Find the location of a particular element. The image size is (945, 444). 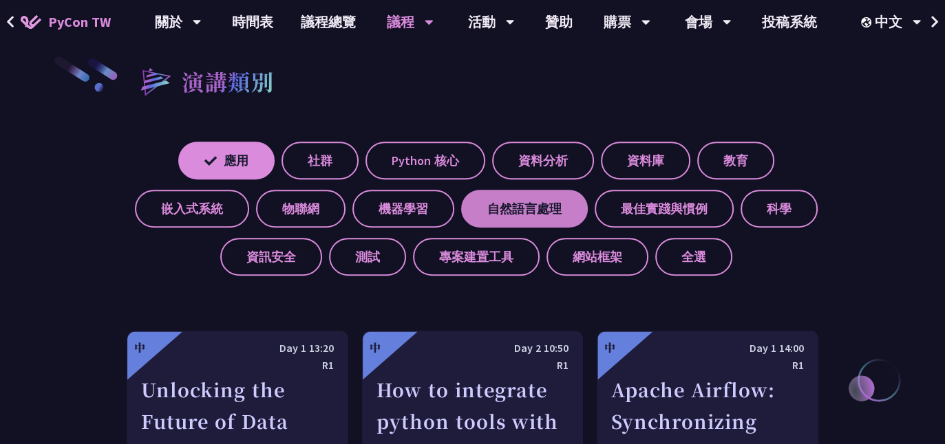

div: Day 1 14:00 is located at coordinates (707, 348).